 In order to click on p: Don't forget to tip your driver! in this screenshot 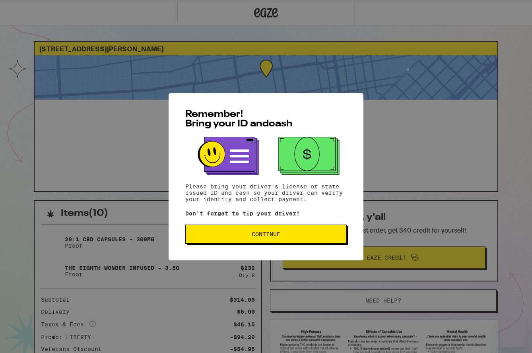, I will do `click(266, 213)`.